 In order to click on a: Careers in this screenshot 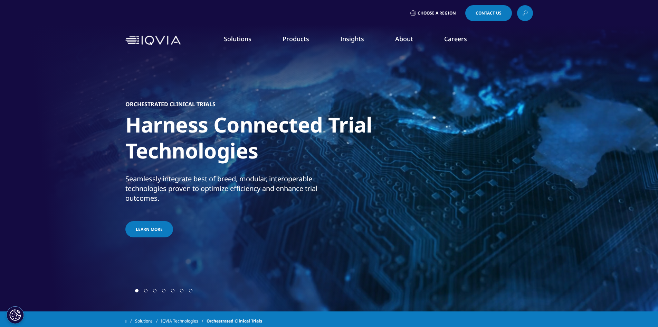, I will do `click(456, 39)`.